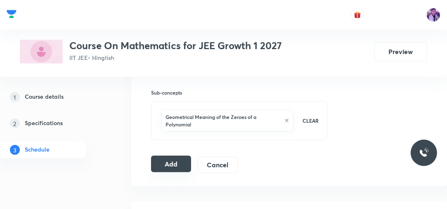  Describe the element at coordinates (223, 121) in the screenshot. I see `h6: Geometrical Meaning of the Zeroes of a Polynomial` at that location.